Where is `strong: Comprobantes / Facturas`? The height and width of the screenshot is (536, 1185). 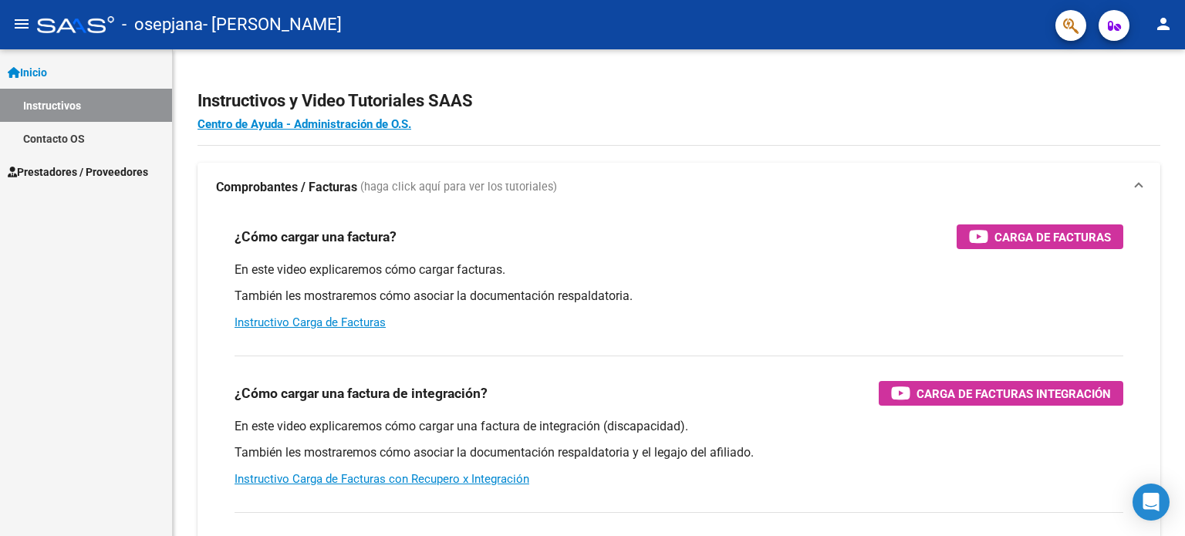
strong: Comprobantes / Facturas is located at coordinates (286, 187).